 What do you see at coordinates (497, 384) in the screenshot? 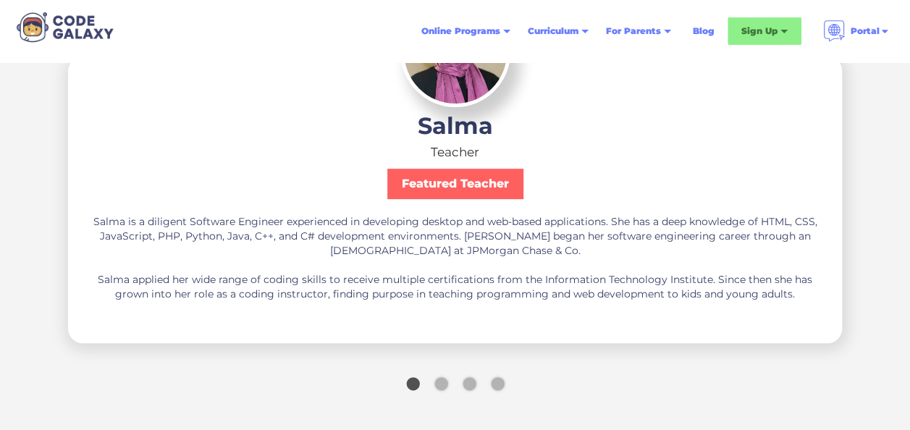
I see `div: Show slide 4 of 4` at bounding box center [497, 384].